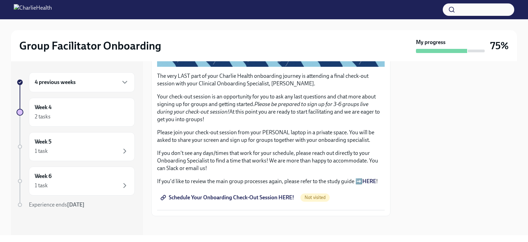  Describe the element at coordinates (271, 136) in the screenshot. I see `p: Please join your check-out session from your PERSONAL laptop in a private space. You will be aske...` at that location.